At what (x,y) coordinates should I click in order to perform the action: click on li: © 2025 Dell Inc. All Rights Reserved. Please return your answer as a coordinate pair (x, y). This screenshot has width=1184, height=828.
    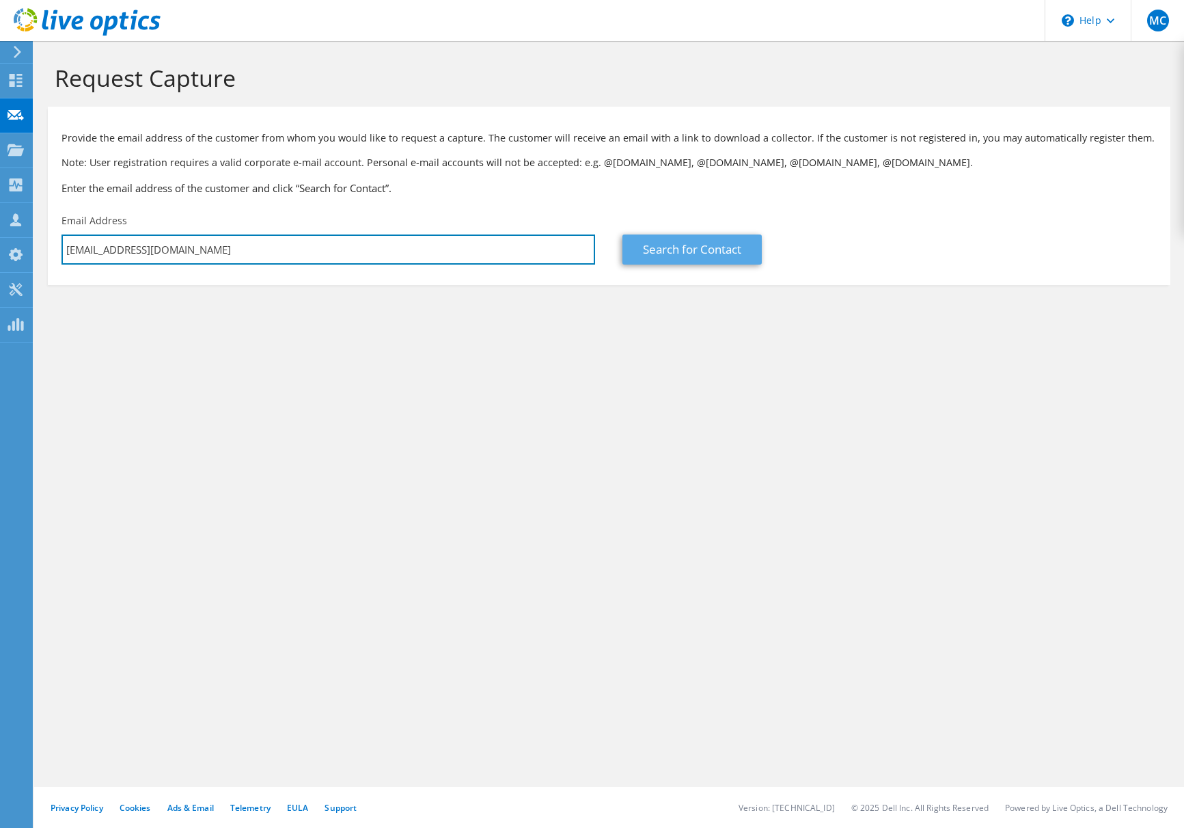
    Looking at the image, I should click on (920, 807).